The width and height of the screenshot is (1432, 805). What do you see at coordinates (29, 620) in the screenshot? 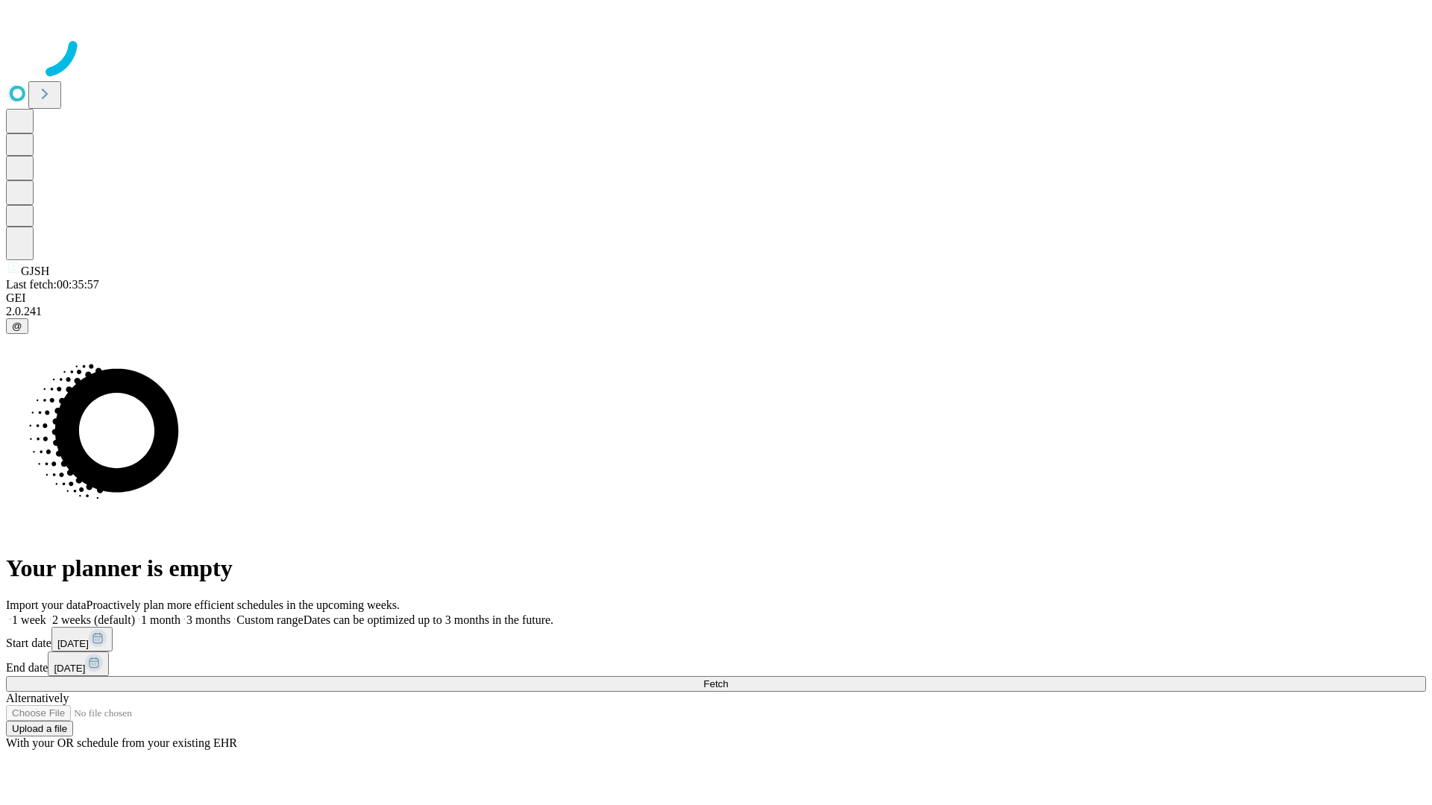
I see `span: 1 week` at bounding box center [29, 620].